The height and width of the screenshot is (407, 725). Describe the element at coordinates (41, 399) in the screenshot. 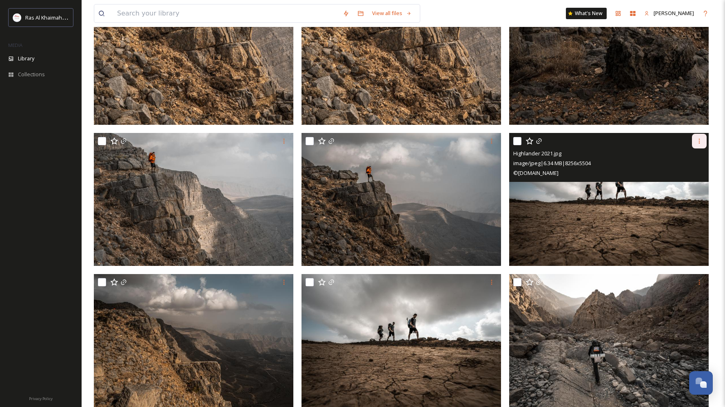

I see `span: Privacy Policy` at that location.